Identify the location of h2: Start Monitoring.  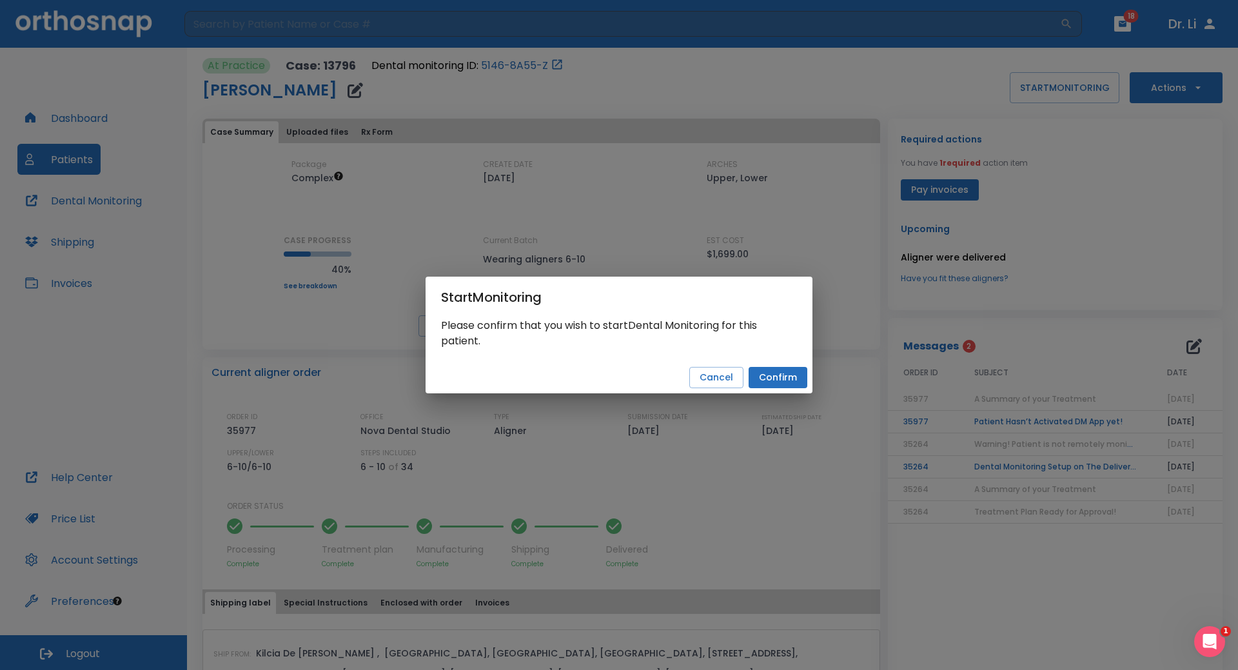
(619, 297).